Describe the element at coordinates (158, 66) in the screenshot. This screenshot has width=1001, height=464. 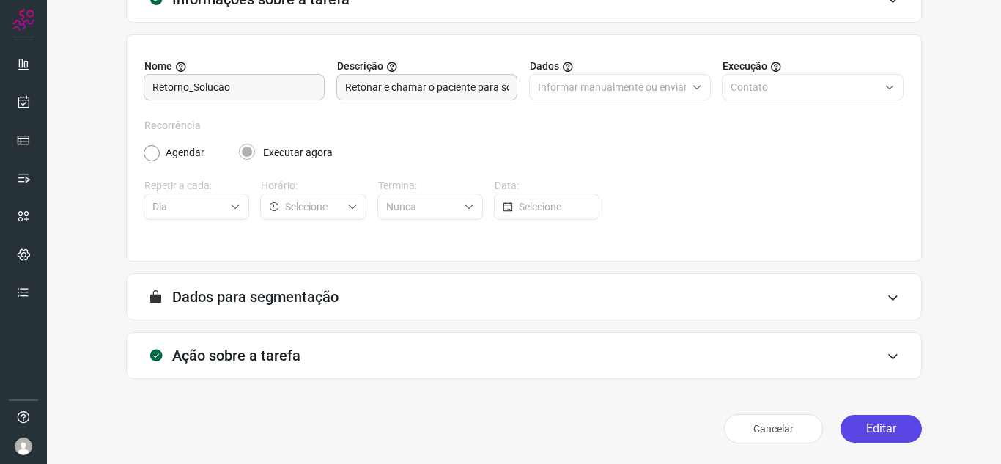
I see `span: Nome` at that location.